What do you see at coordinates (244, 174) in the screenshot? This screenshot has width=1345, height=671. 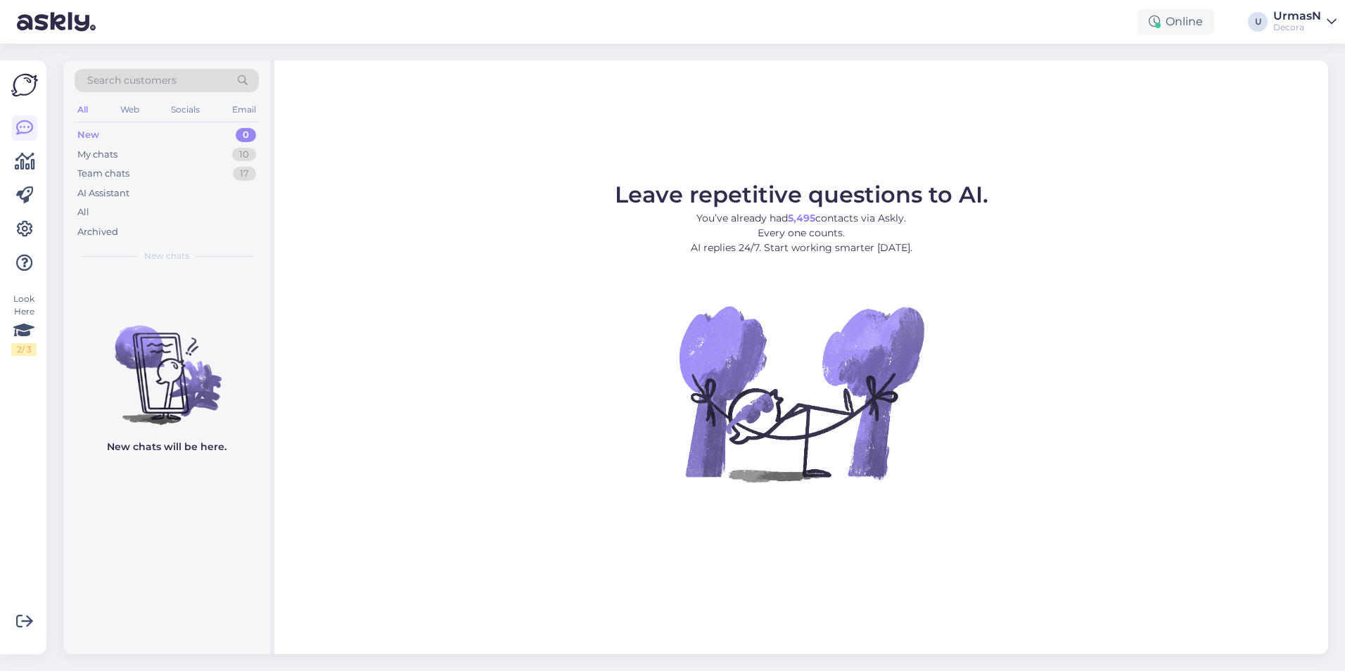 I see `div: 17` at bounding box center [244, 174].